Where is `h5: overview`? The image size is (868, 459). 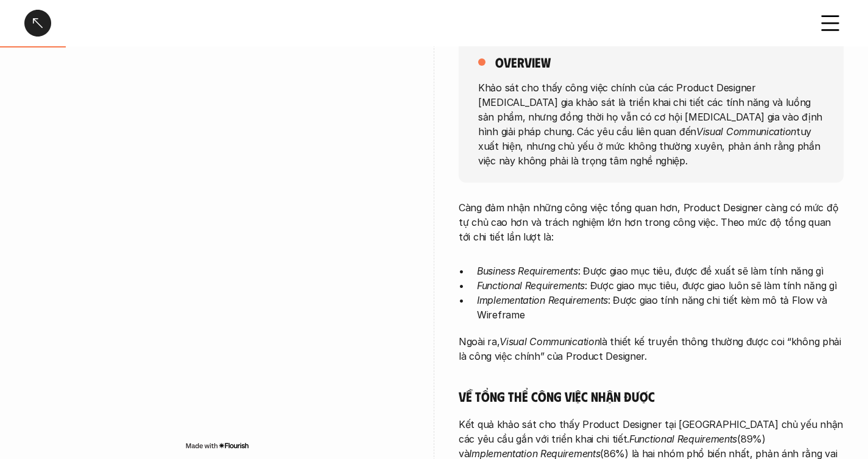
h5: overview is located at coordinates (523, 62).